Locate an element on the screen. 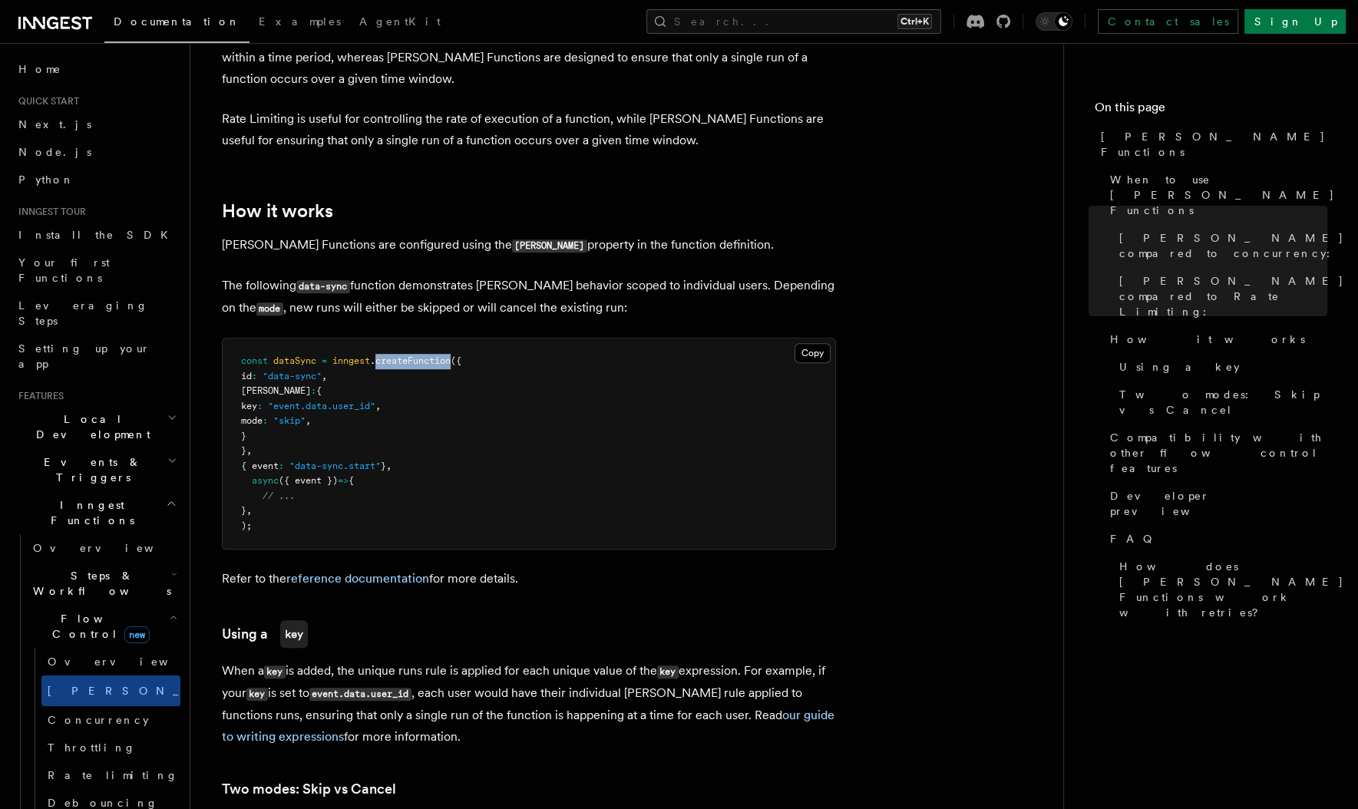  span: Rate limiting is located at coordinates (113, 775).